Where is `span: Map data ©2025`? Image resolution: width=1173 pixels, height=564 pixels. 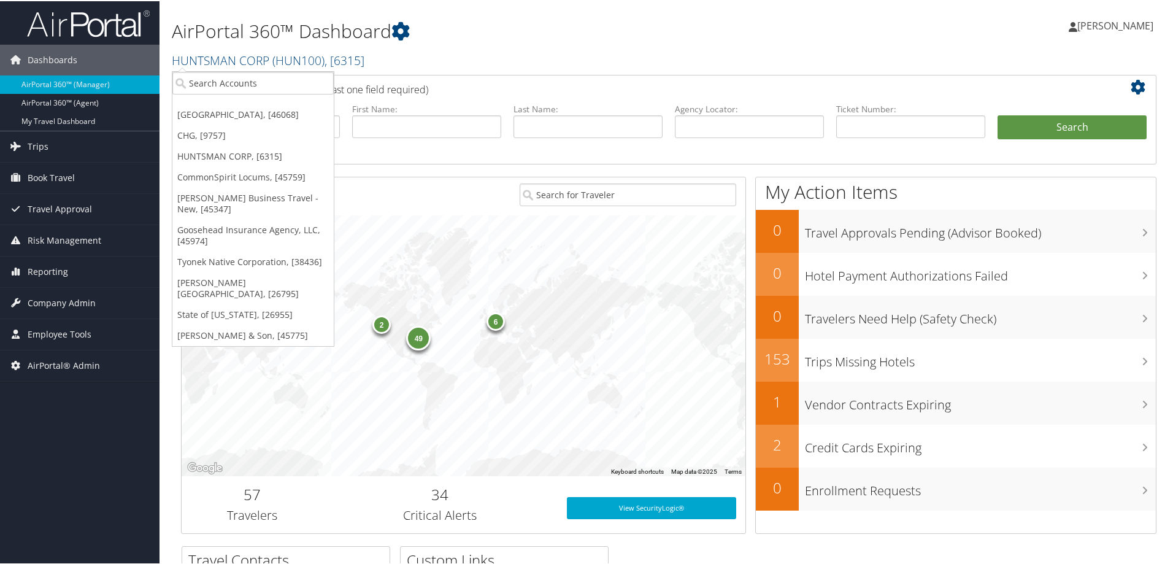
span: Map data ©2025 is located at coordinates (694, 470).